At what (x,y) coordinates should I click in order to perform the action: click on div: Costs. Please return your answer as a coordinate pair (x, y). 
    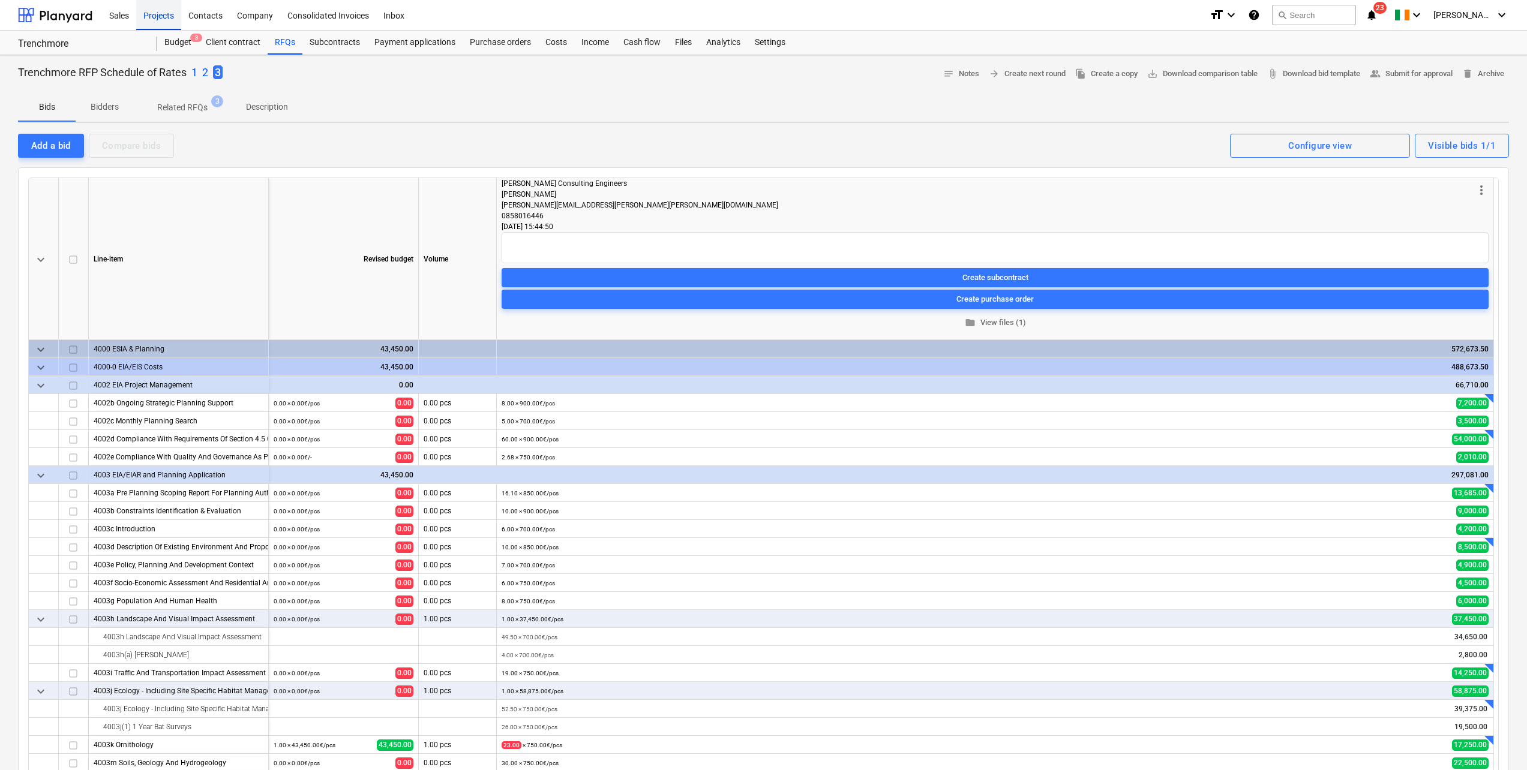
    Looking at the image, I should click on (556, 43).